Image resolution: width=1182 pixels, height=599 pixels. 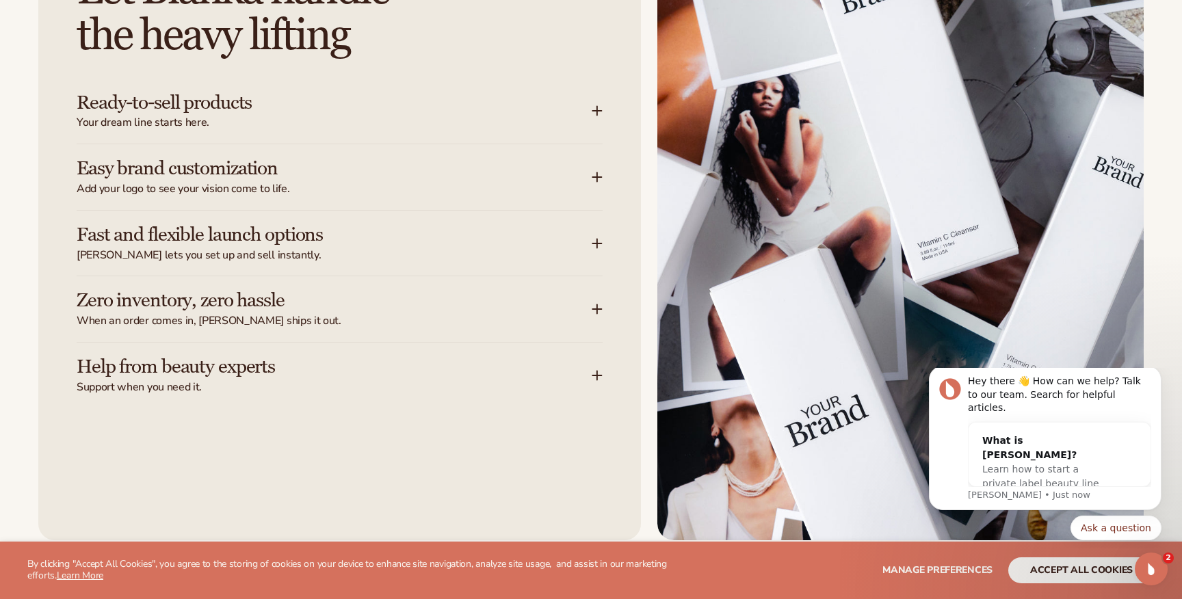 What do you see at coordinates (80, 575) in the screenshot?
I see `a: Learn More` at bounding box center [80, 575].